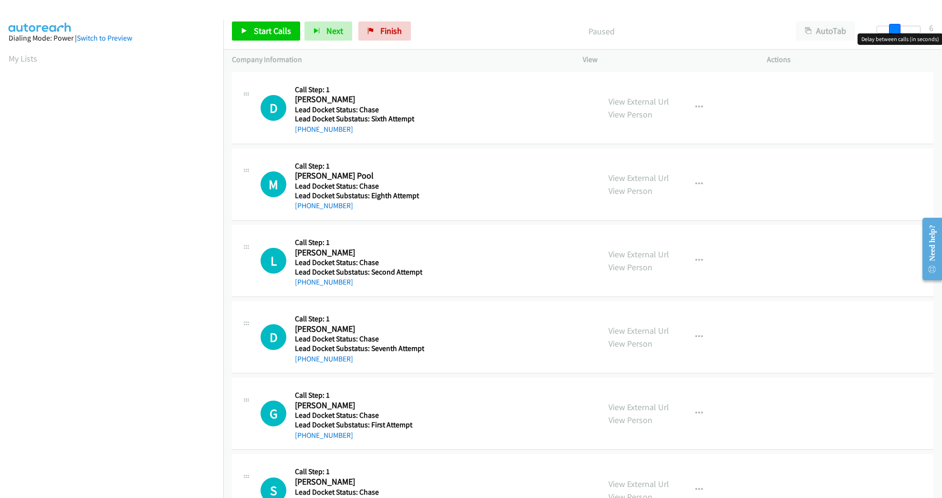 The height and width of the screenshot is (498, 942). What do you see at coordinates (391, 31) in the screenshot?
I see `span: Finish` at bounding box center [391, 31].